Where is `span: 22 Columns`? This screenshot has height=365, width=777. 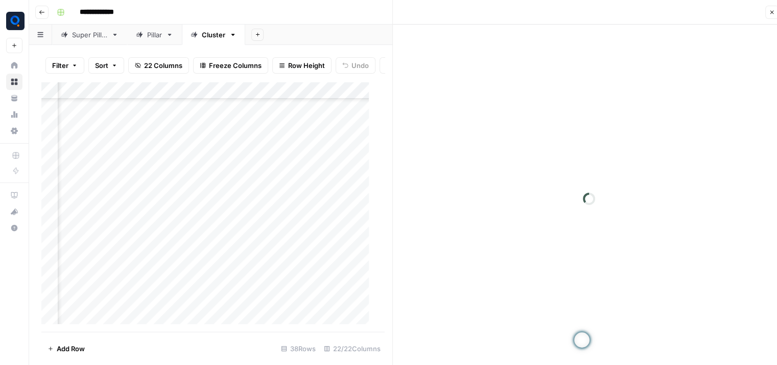 span: 22 Columns is located at coordinates (163, 65).